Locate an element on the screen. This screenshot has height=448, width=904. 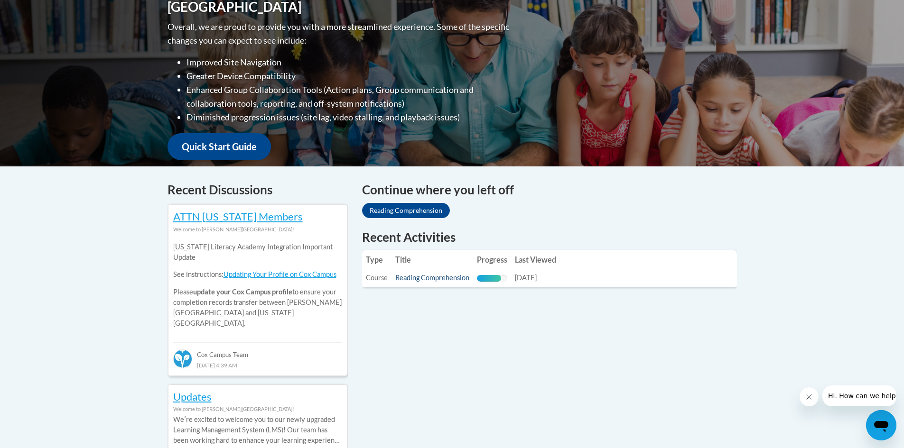
a: Updates is located at coordinates (192, 397).